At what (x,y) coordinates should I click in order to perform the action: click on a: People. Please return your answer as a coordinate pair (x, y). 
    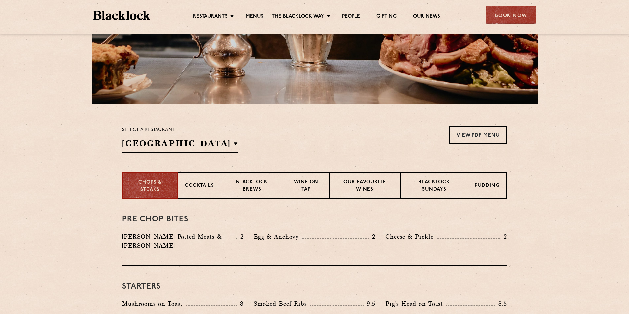
    Looking at the image, I should click on (351, 17).